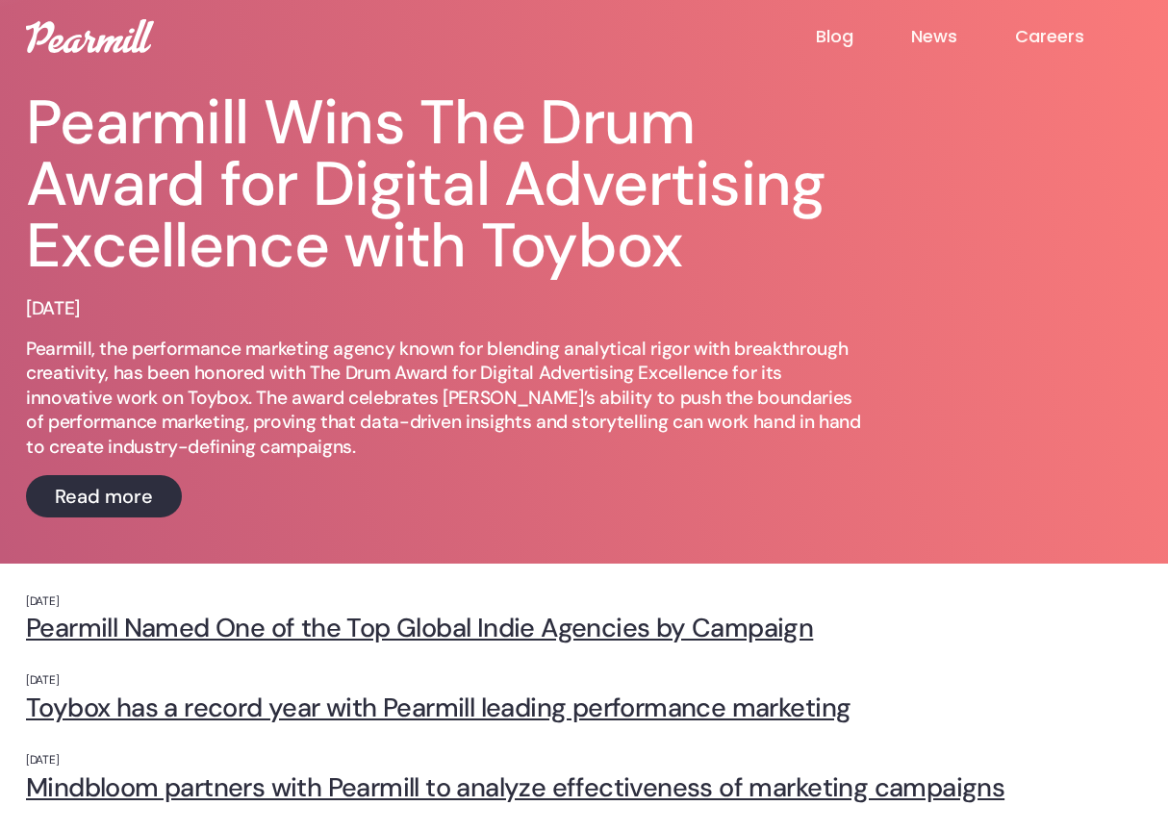 Image resolution: width=1168 pixels, height=831 pixels. I want to click on a: Blog, so click(863, 37).